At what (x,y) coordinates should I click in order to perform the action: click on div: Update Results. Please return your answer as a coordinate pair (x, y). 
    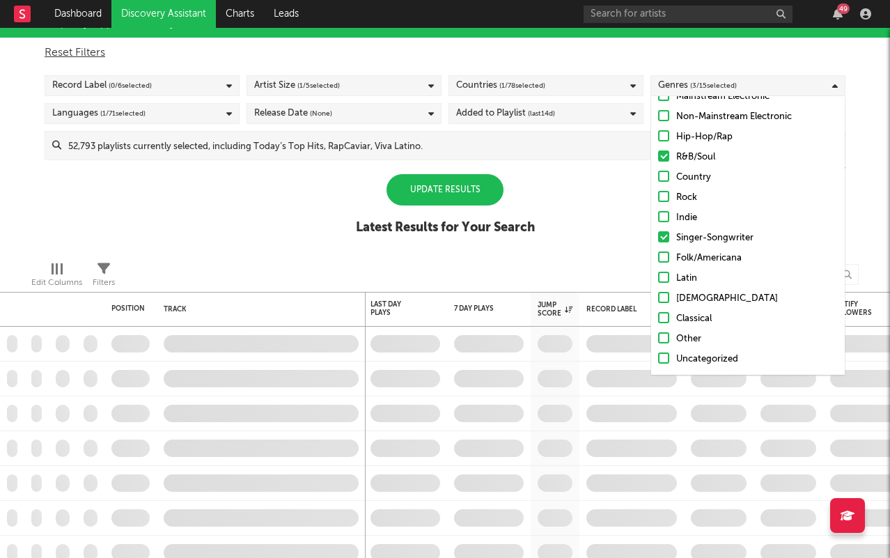
    Looking at the image, I should click on (445, 189).